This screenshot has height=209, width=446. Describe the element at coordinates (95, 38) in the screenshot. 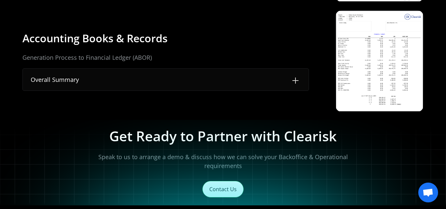

I see `h4: Accounting Books & Records` at that location.